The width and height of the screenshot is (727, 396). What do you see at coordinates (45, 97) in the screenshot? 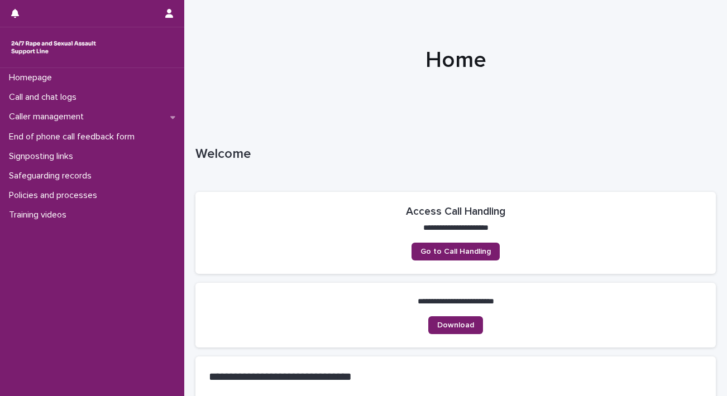
I see `p: Call and chat logs` at bounding box center [45, 97].